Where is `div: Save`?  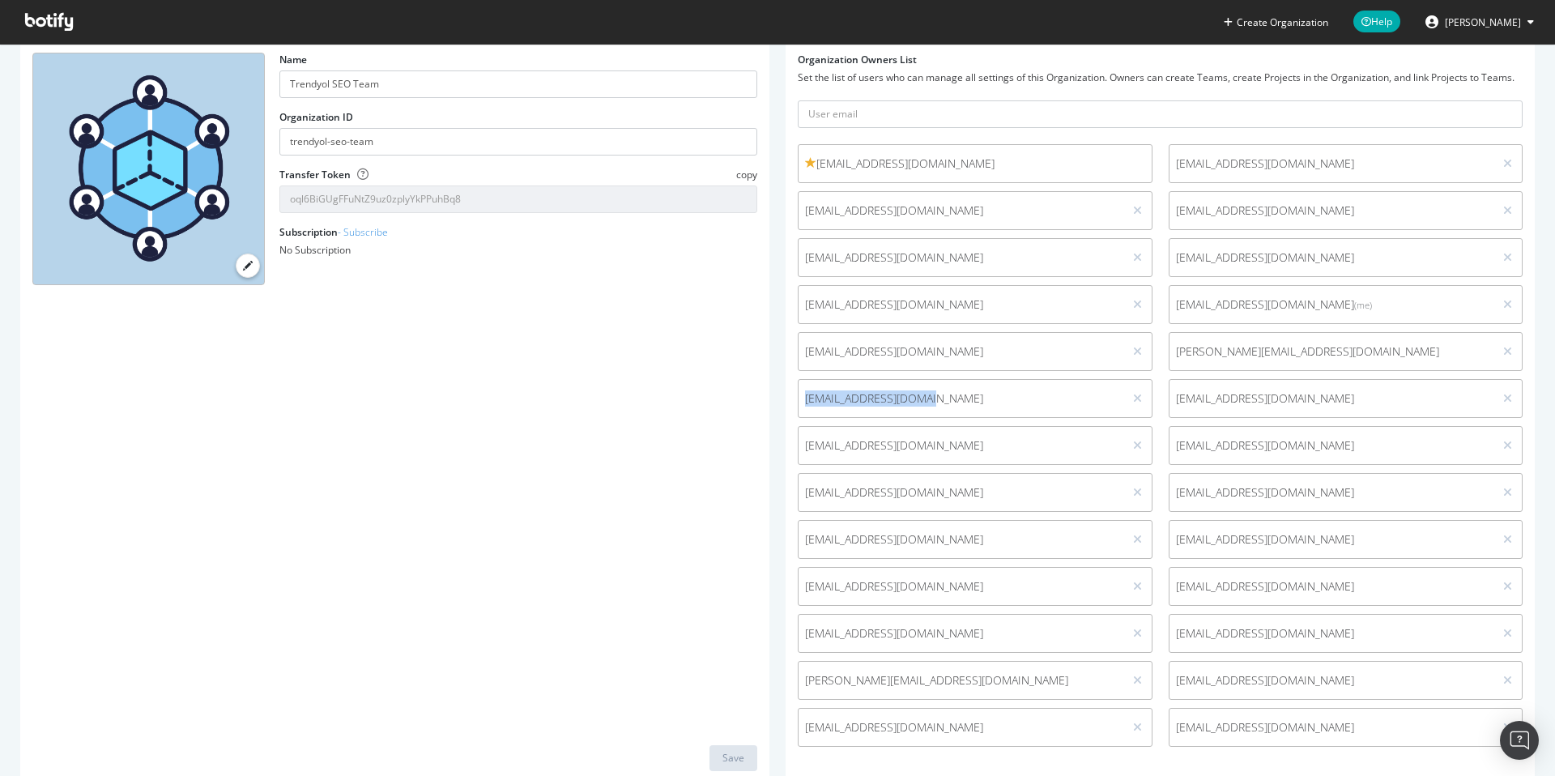
div: Save is located at coordinates (733, 757).